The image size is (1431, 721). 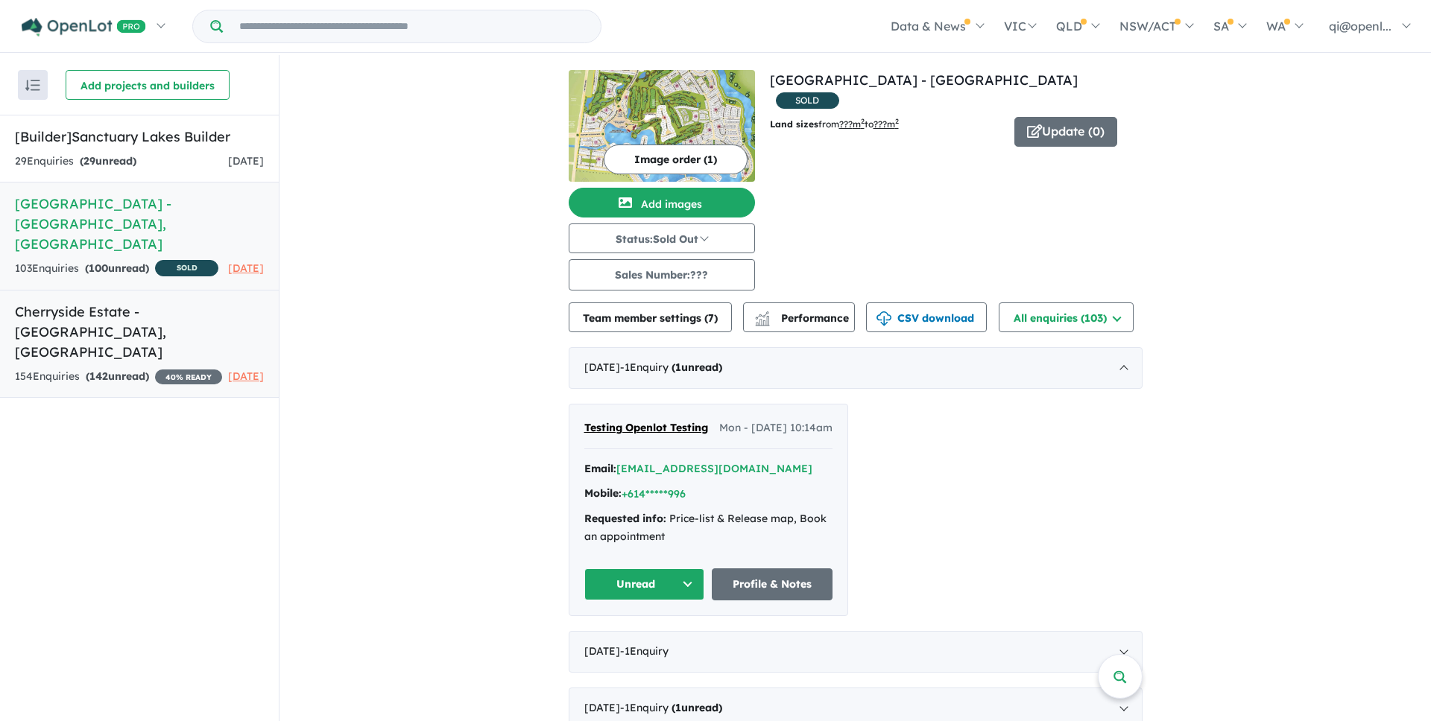 I want to click on div: Price-list & Release map, Book an appointment, so click(x=708, y=528).